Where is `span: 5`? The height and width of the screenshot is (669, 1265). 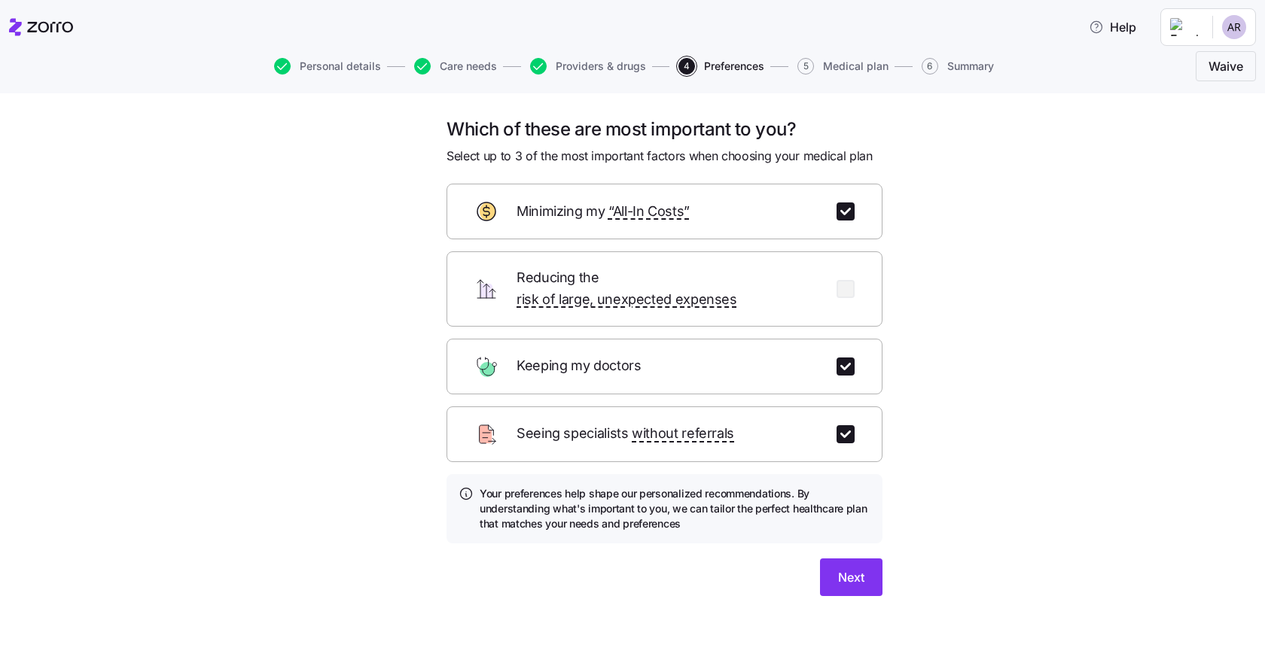 span: 5 is located at coordinates (806, 66).